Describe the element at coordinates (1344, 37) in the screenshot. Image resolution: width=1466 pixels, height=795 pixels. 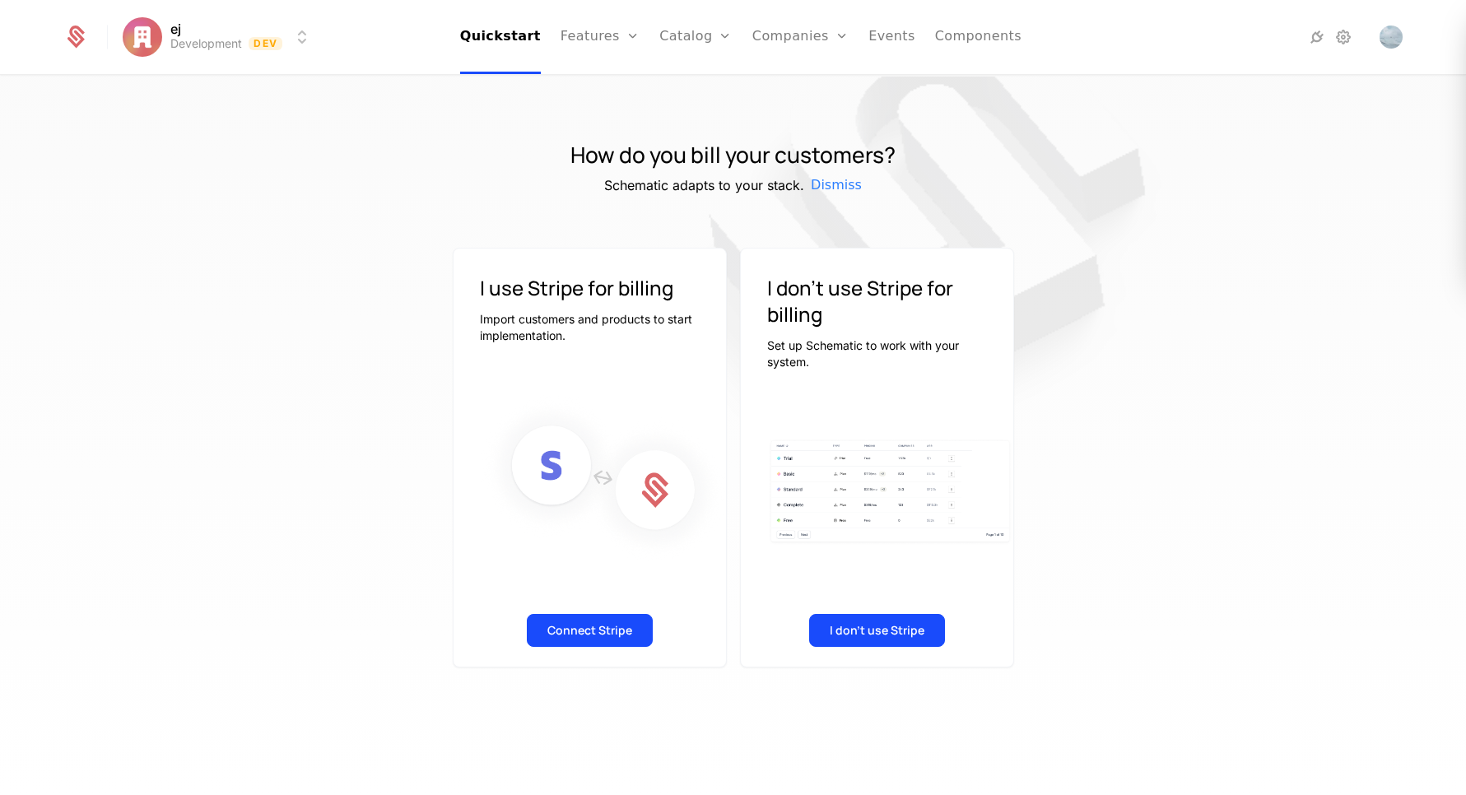
I see `a: Settings` at that location.